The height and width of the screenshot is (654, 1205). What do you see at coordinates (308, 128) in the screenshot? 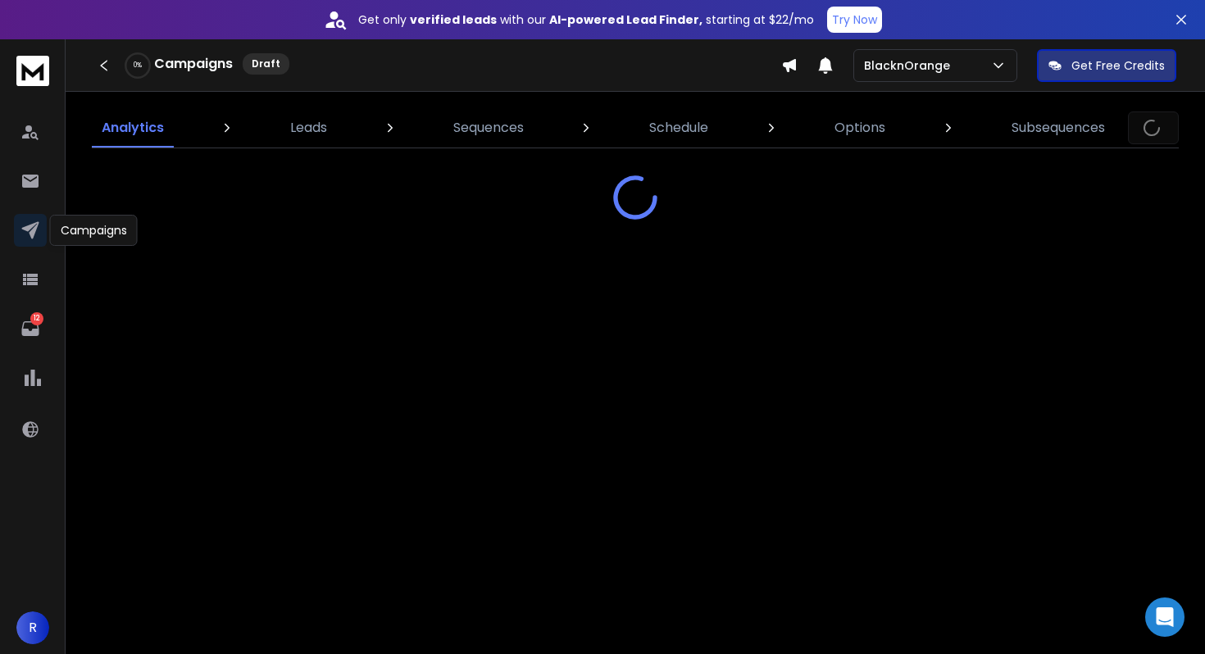
I see `a: Leads` at bounding box center [308, 128].